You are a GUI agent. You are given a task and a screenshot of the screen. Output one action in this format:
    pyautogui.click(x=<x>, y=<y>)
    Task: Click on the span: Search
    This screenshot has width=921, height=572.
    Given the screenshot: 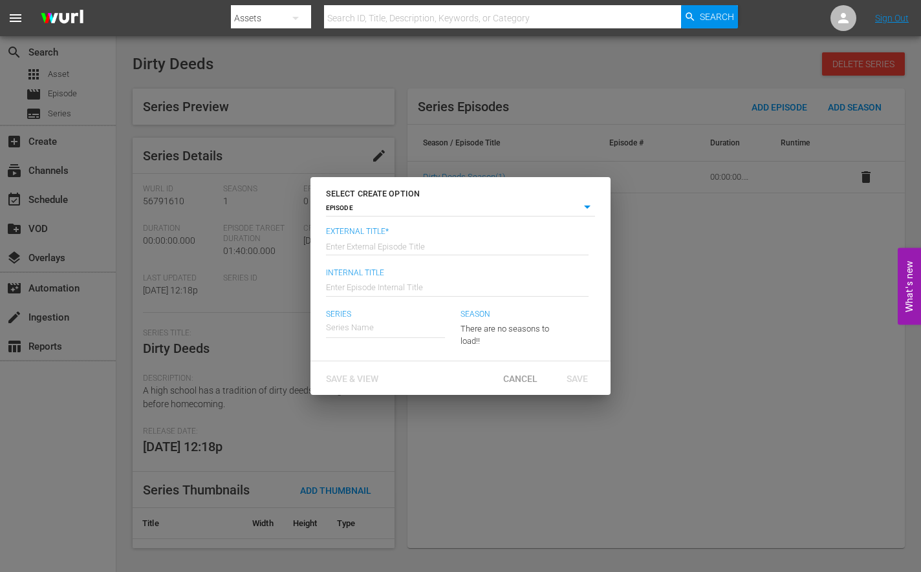 What is the action you would take?
    pyautogui.click(x=717, y=17)
    